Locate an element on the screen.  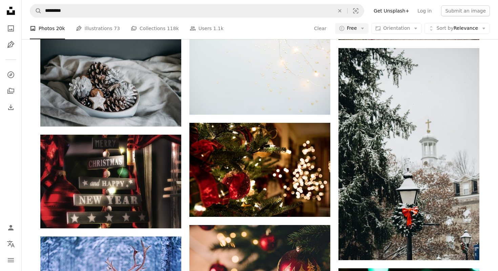
button: Free is located at coordinates (352, 28).